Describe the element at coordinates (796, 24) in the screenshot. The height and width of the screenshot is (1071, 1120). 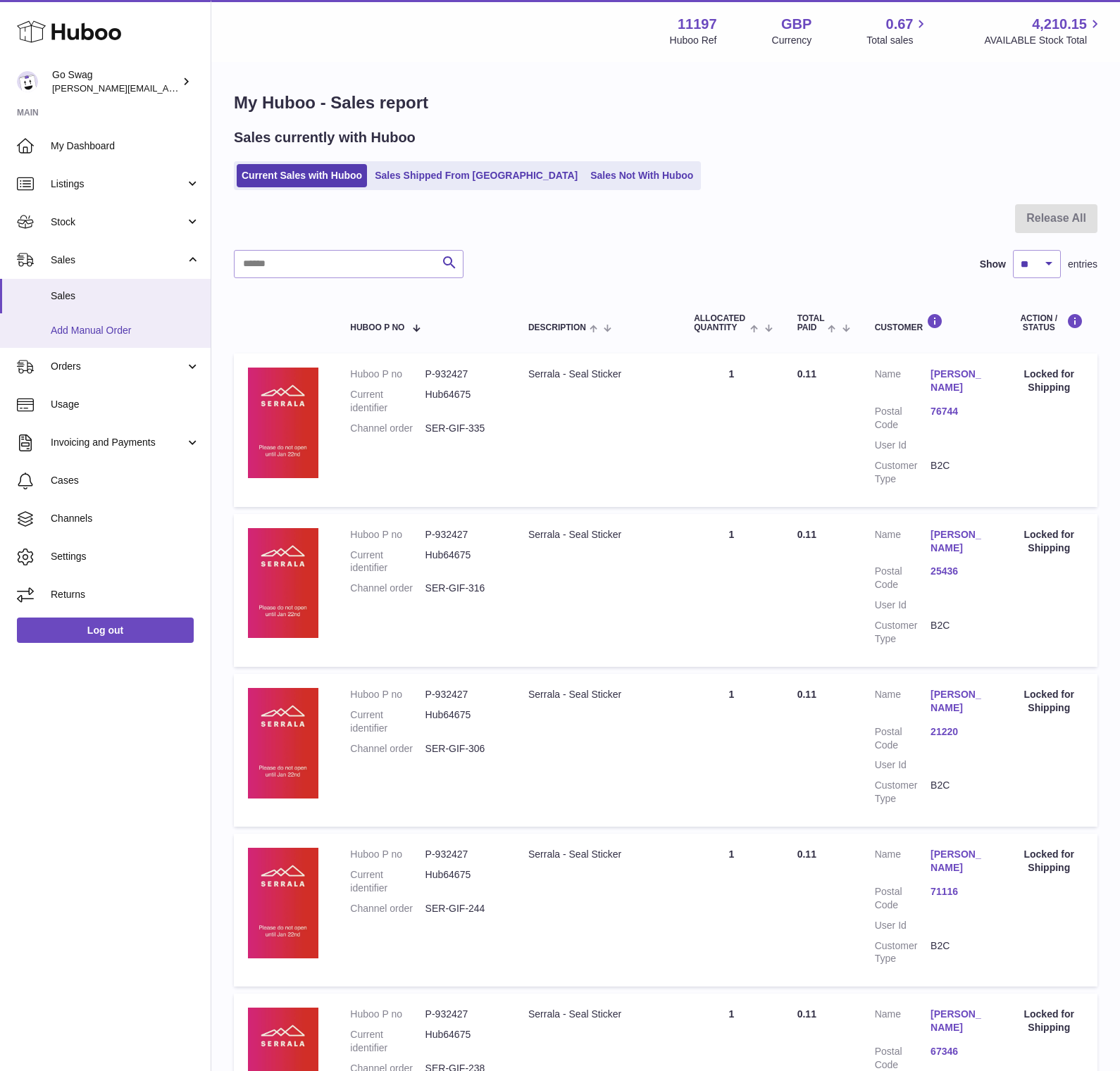
I see `strong: GBP` at that location.